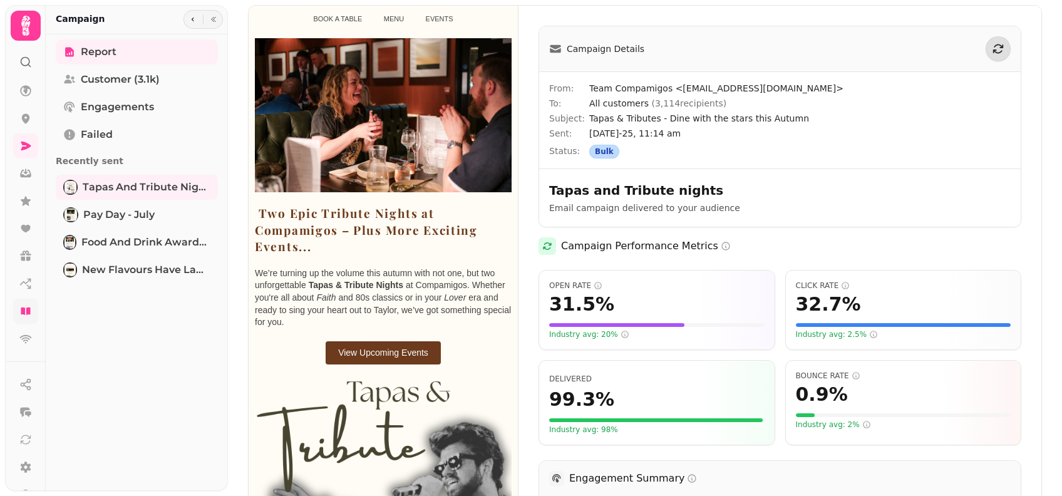 The image size is (1062, 496). I want to click on span: Engagements, so click(117, 107).